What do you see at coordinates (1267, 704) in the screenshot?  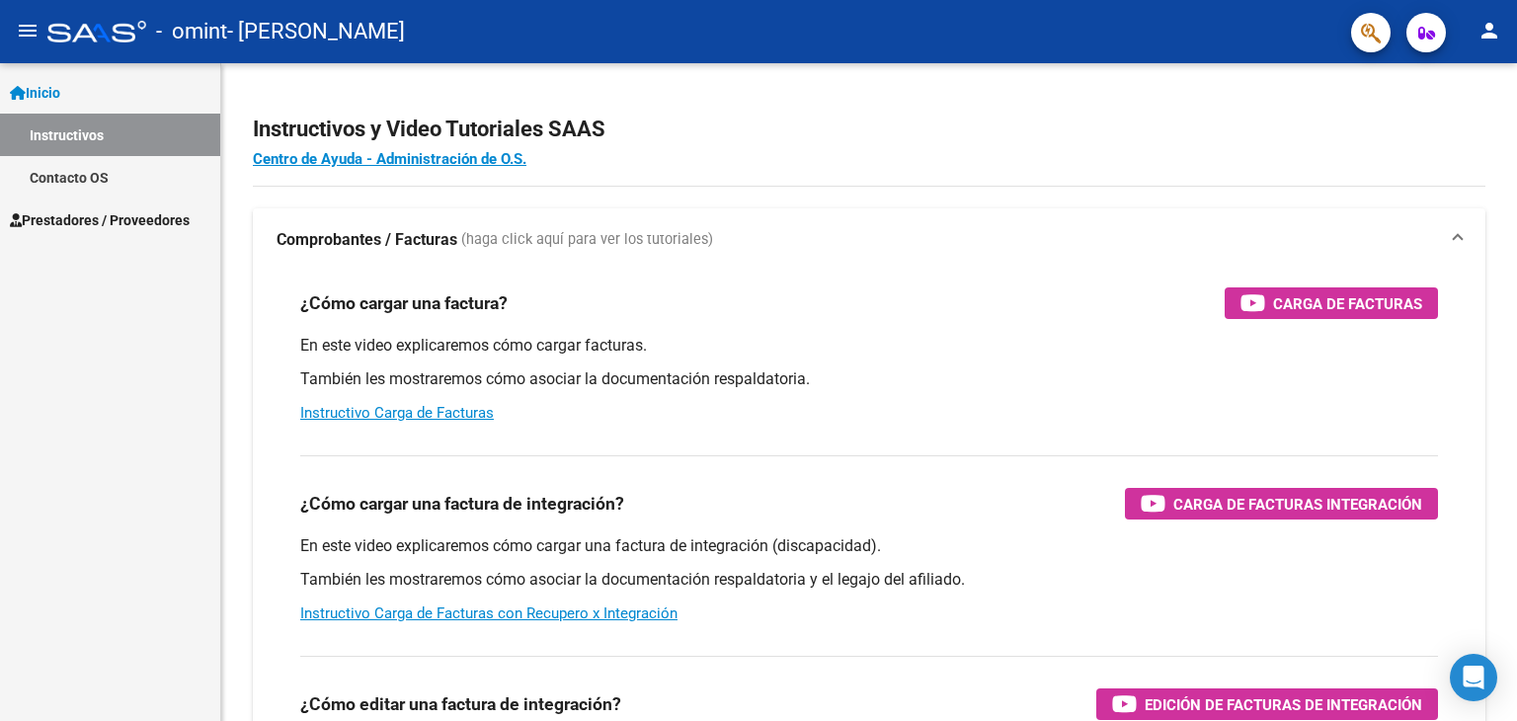 I see `button: Edición de Facturas de integración` at bounding box center [1267, 704].